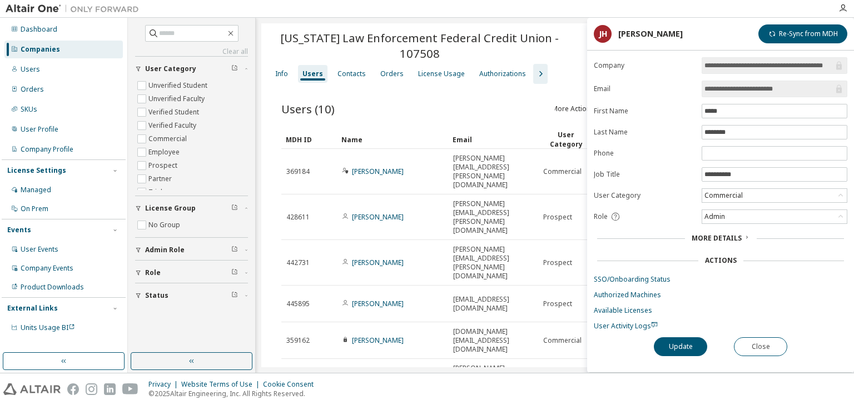 Image resolution: width=854 pixels, height=405 pixels. What do you see at coordinates (52, 287) in the screenshot?
I see `div: Product Downloads` at bounding box center [52, 287].